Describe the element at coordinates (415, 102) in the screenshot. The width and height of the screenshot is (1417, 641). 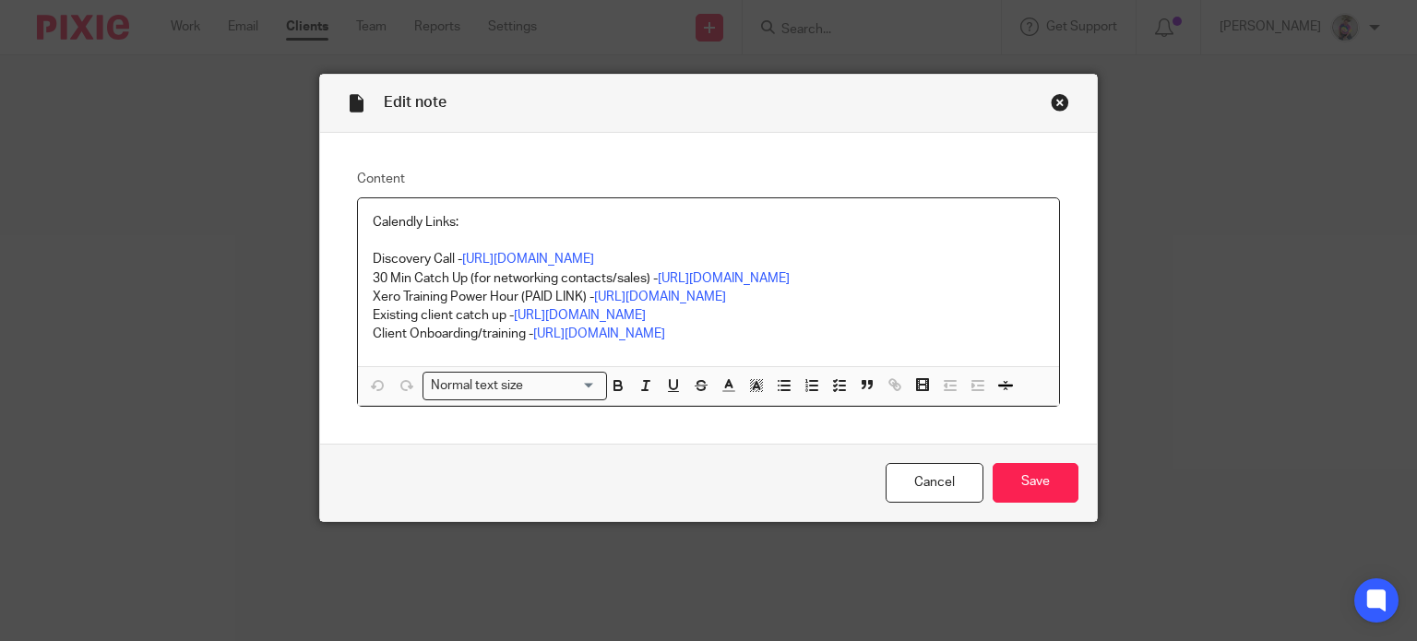
I see `span: Edit note` at that location.